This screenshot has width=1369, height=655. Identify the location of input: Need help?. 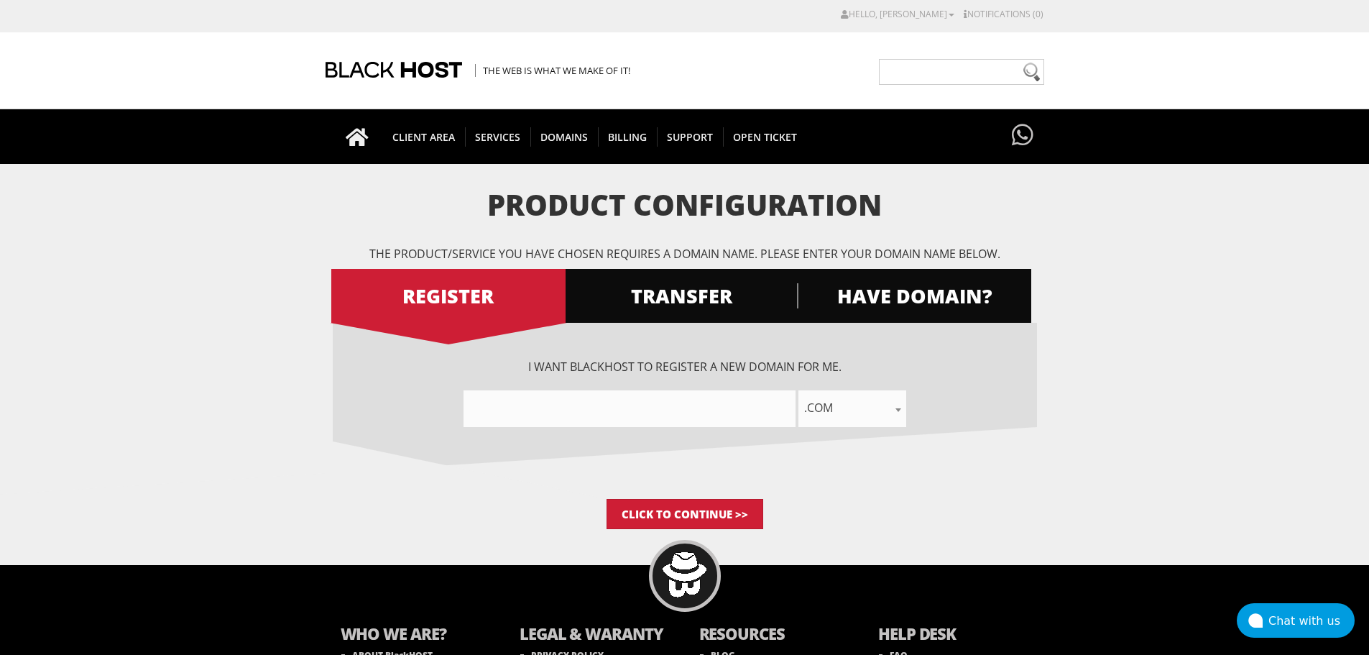
(962, 72).